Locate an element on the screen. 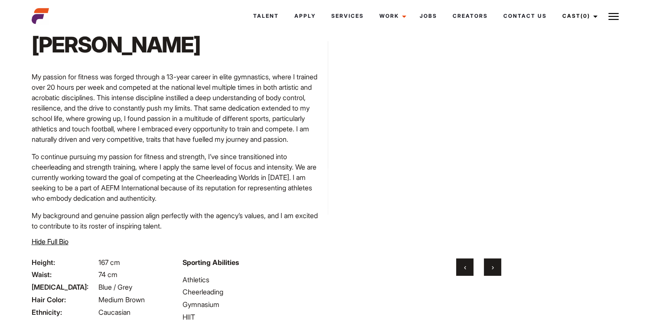 Image resolution: width=656 pixels, height=320 pixels. a: Work is located at coordinates (391, 16).